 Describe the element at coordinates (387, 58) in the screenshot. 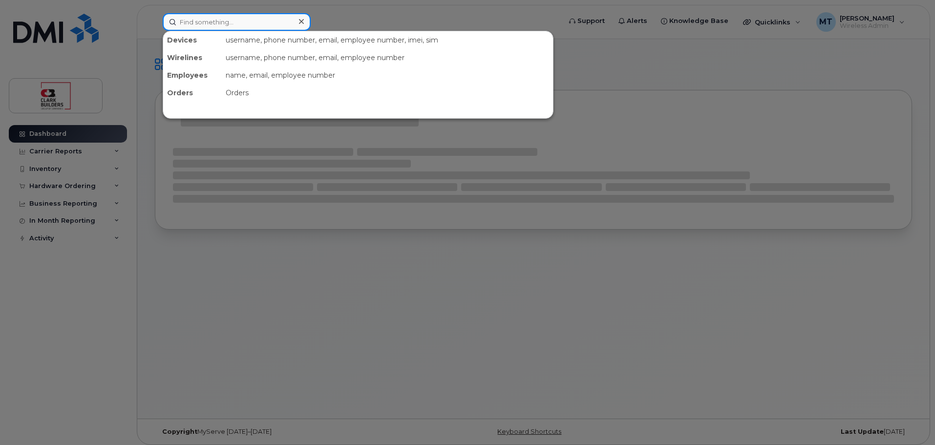

I see `div: username, phone number, email, employee number` at that location.